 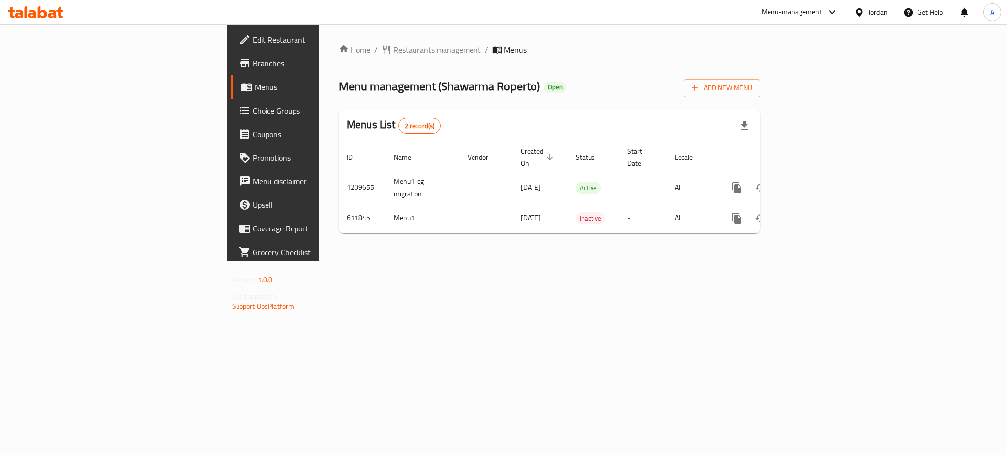 What do you see at coordinates (419, 126) in the screenshot?
I see `div: Total records count` at bounding box center [419, 126].